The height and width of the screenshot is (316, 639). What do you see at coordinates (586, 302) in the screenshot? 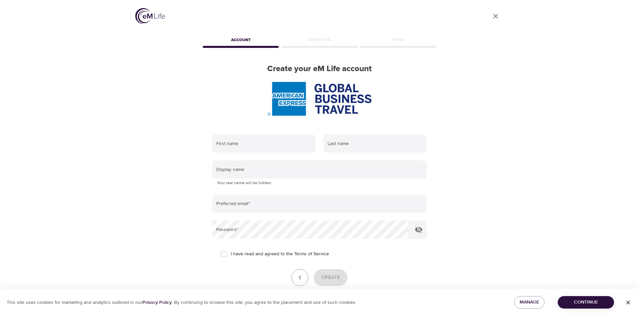
I see `button: Continue` at bounding box center [586, 302].